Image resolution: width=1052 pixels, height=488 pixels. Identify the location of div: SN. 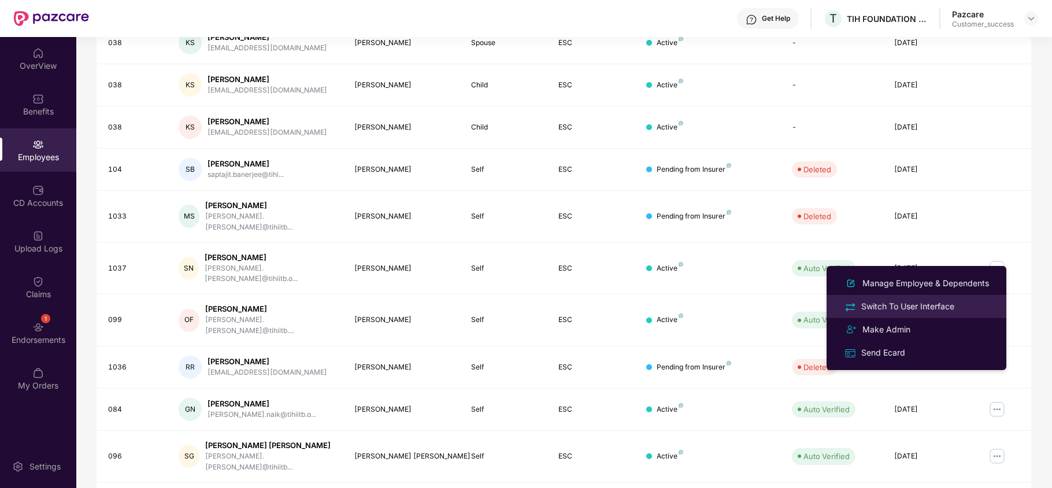
(188, 268).